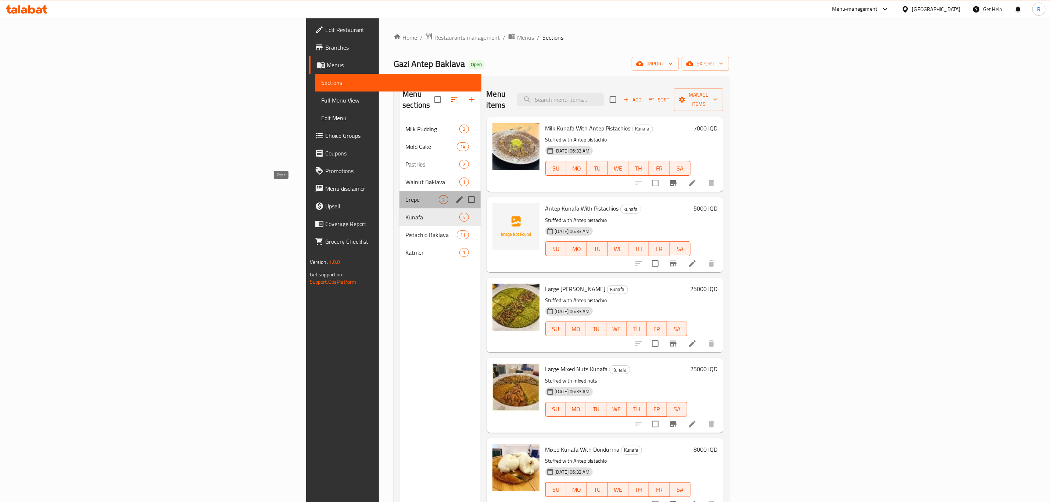 This screenshot has height=502, width=1050. Describe the element at coordinates (399, 118) in the screenshot. I see `a: Edit Menu` at that location.